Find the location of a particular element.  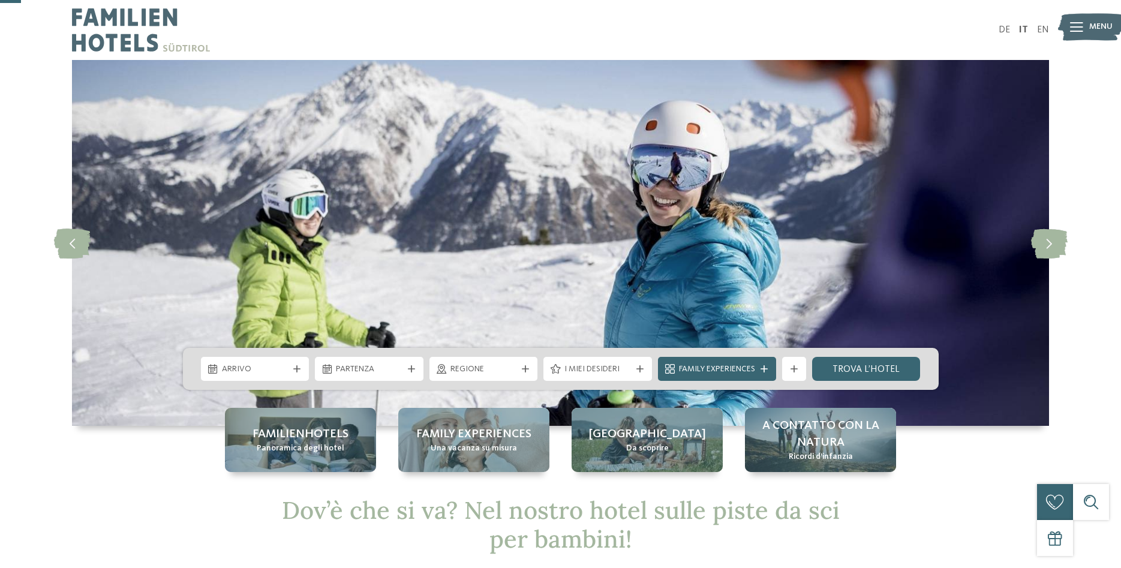

span: Ricordi d’infanzia is located at coordinates (821, 457).